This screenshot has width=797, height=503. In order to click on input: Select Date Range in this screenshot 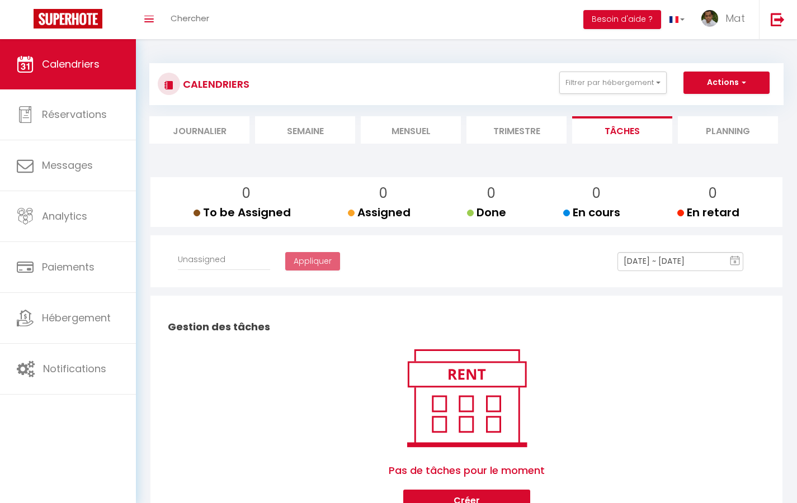, I will do `click(680, 262)`.